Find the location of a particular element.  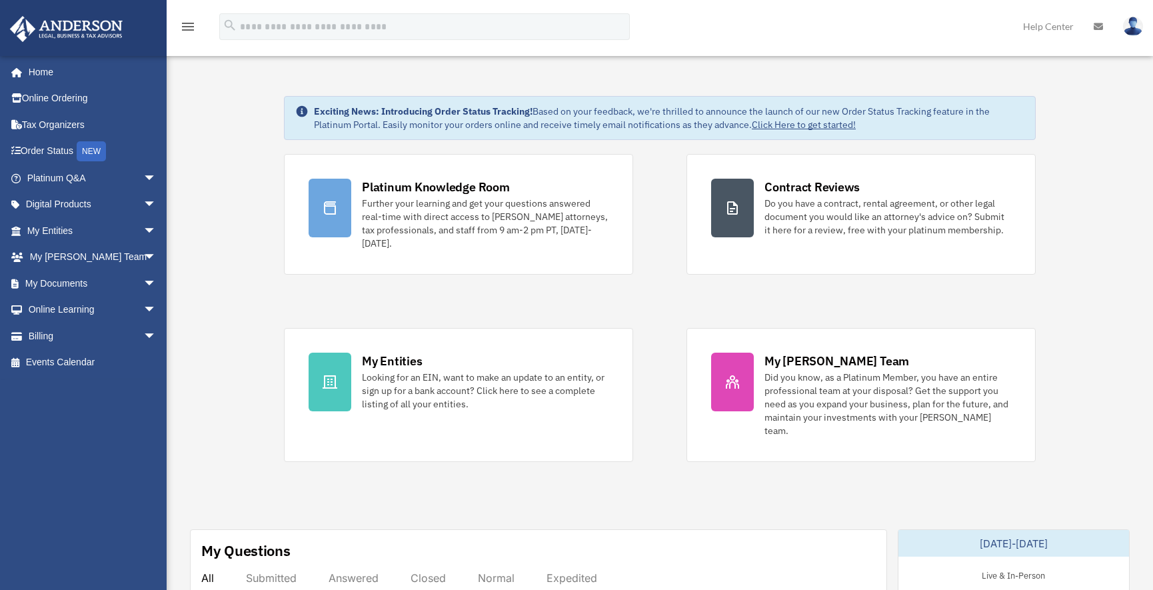

a: Home is located at coordinates (89, 72).